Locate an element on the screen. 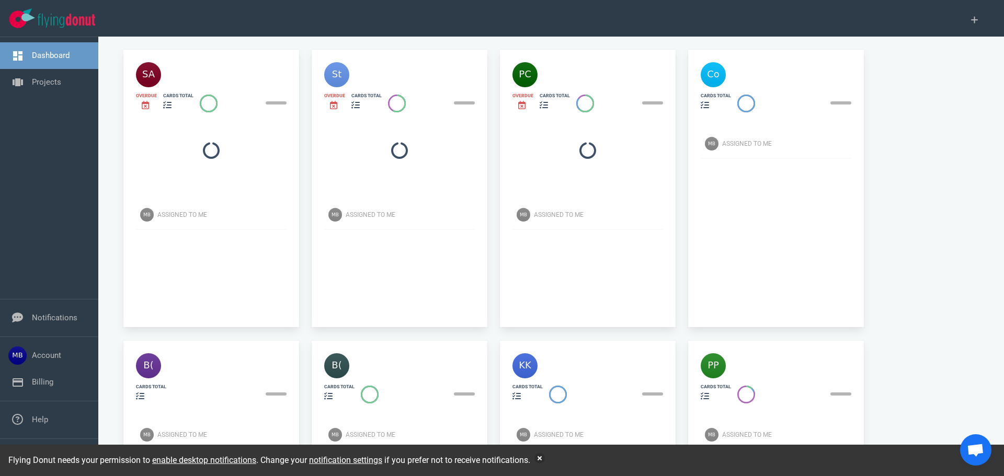  a: enable desktop notifications is located at coordinates (204, 460).